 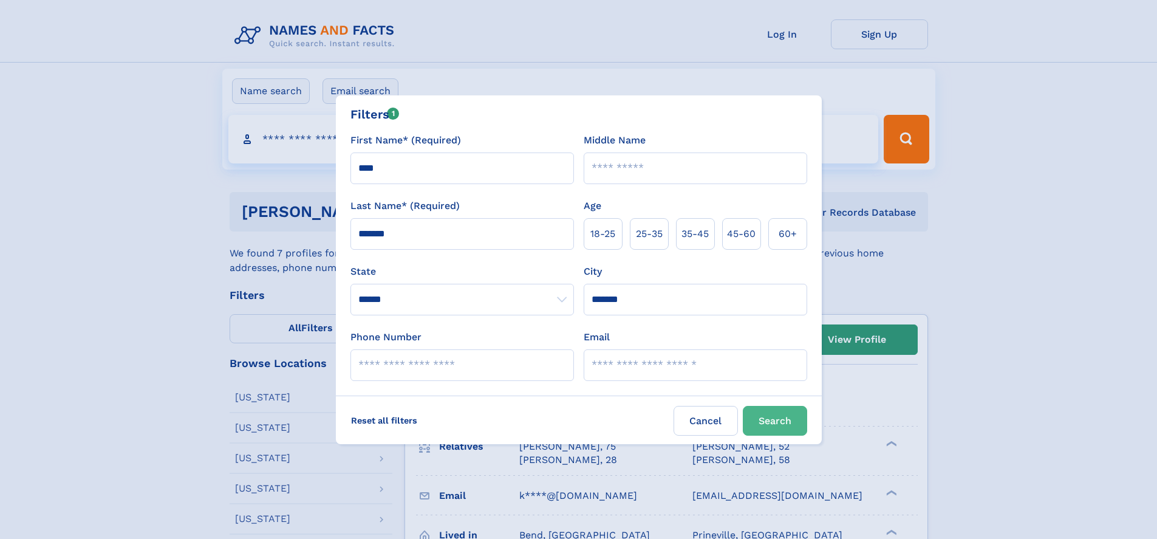 I want to click on label: First Name* (Required), so click(x=406, y=140).